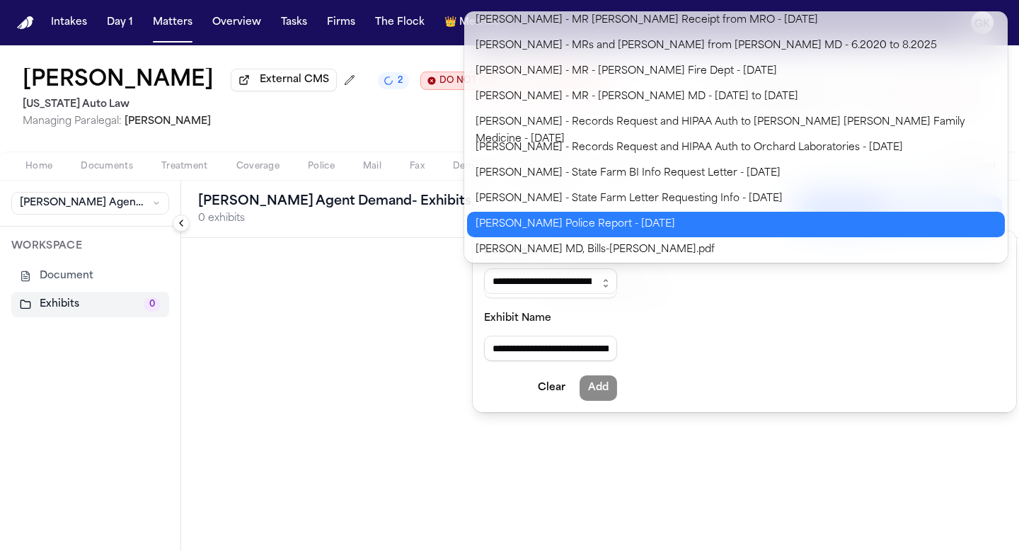 The image size is (1019, 551). Describe the element at coordinates (523, 81) in the screenshot. I see `span: DO NOT CONTACT CLIENT DIRECTLY` at that location.